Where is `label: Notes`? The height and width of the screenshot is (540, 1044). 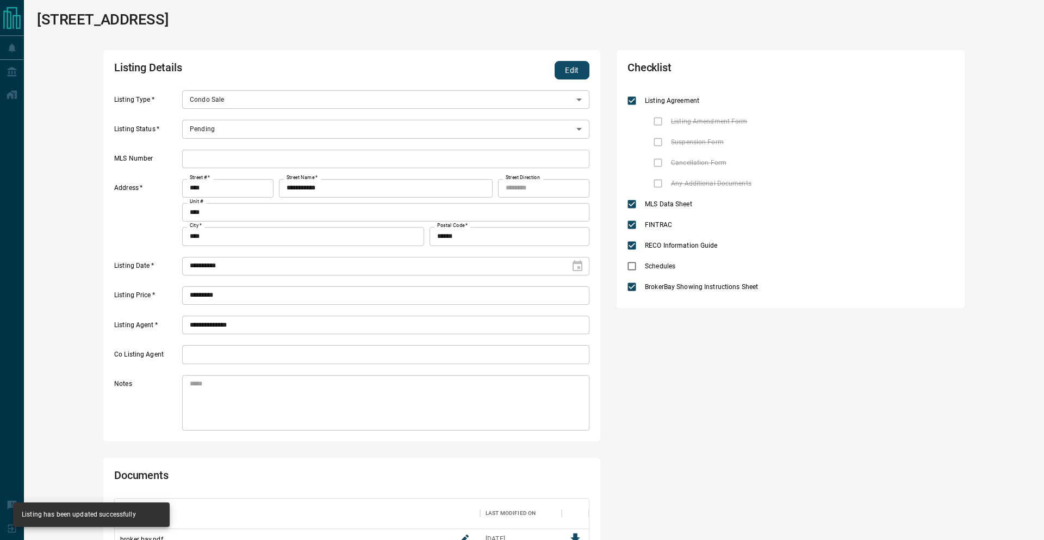 label: Notes is located at coordinates (147, 405).